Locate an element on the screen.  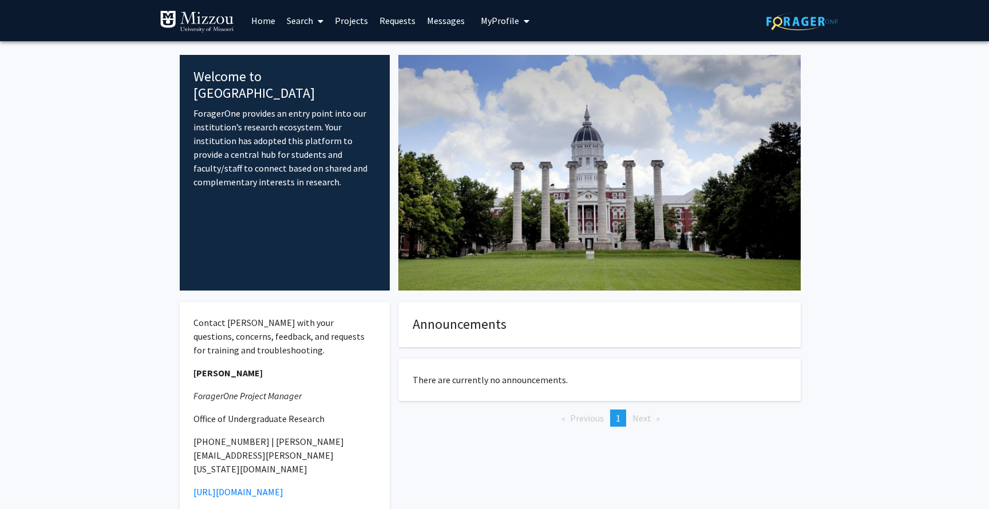
img: Cover Image is located at coordinates (599, 173).